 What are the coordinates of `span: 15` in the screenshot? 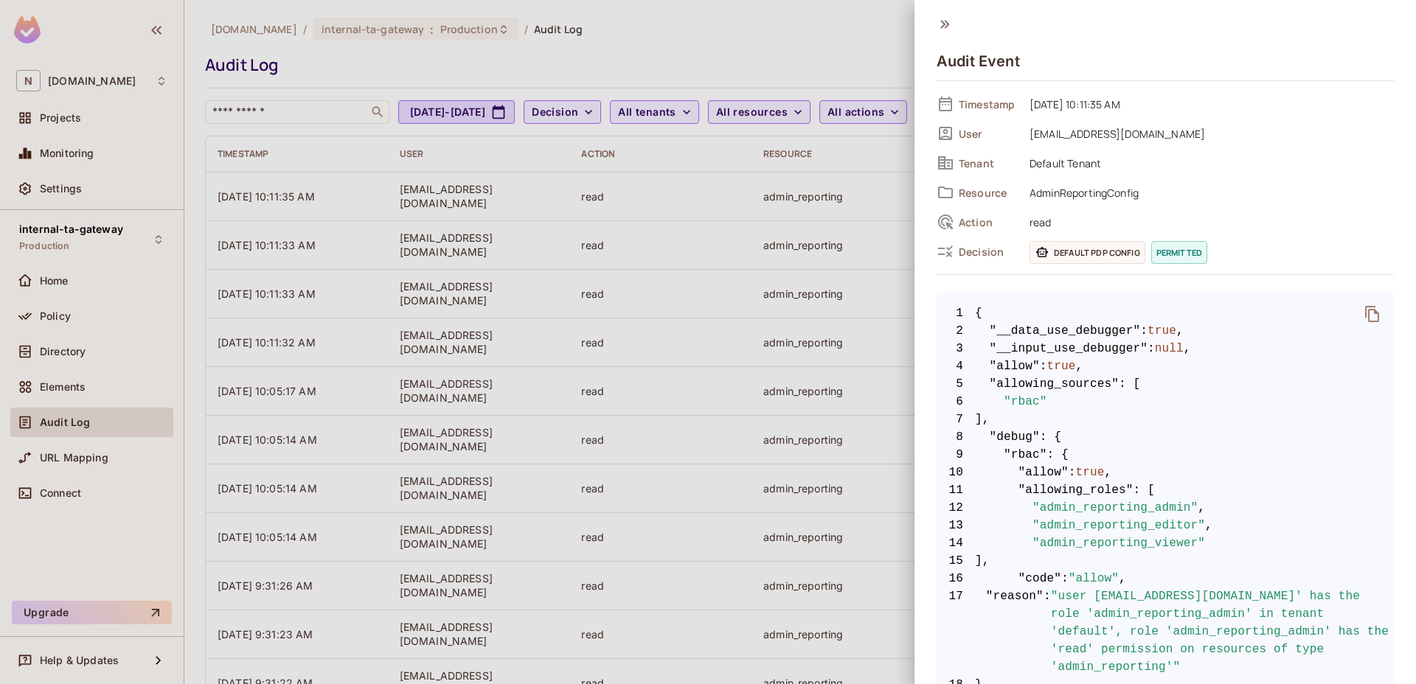 It's located at (956, 561).